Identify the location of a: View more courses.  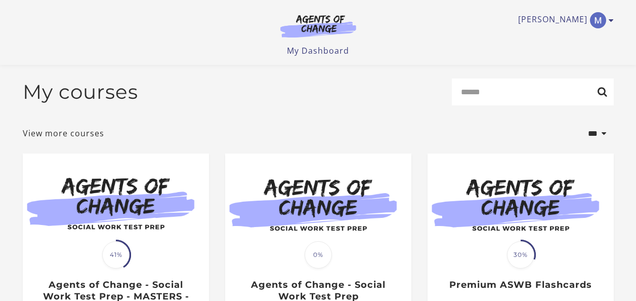
(63, 133).